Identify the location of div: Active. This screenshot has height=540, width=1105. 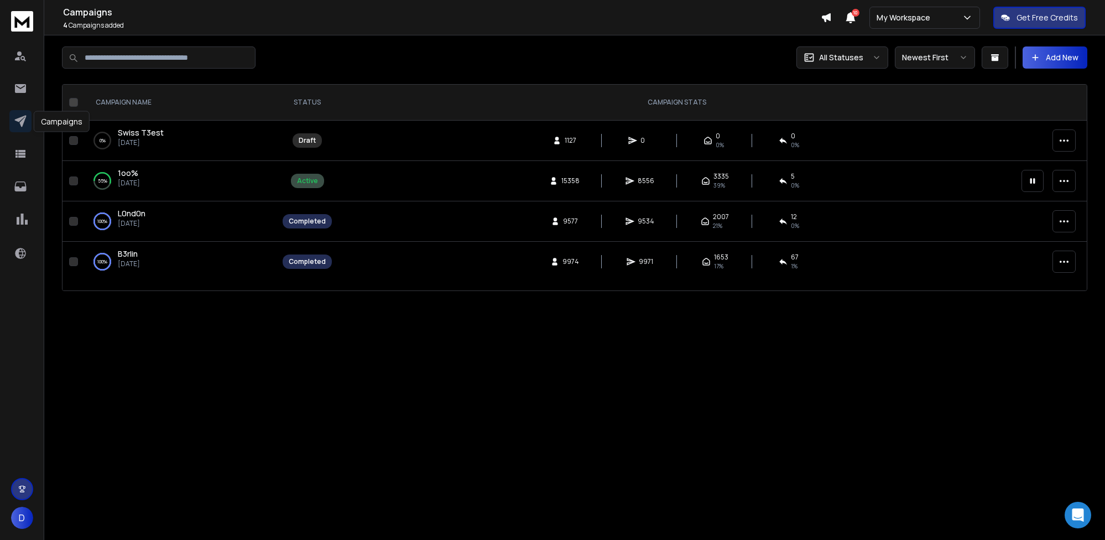
(308, 181).